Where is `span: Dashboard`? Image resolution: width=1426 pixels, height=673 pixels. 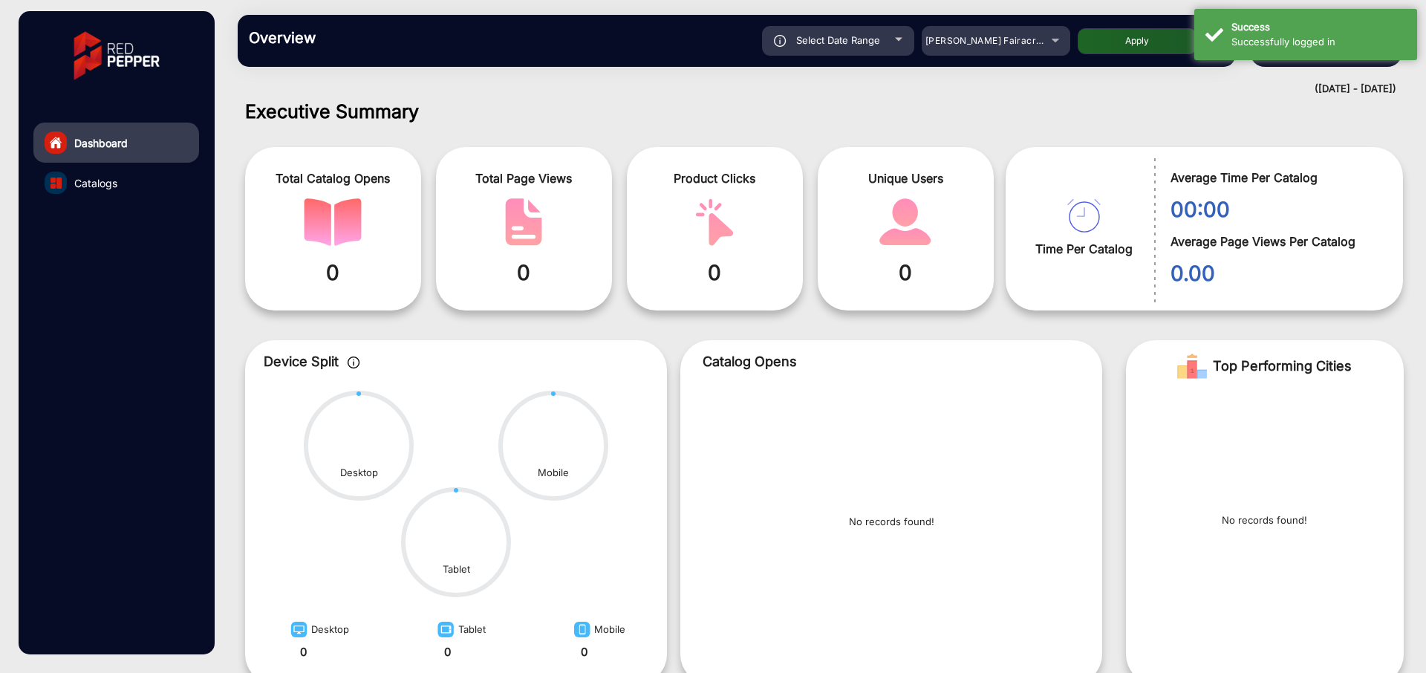
span: Dashboard is located at coordinates (101, 143).